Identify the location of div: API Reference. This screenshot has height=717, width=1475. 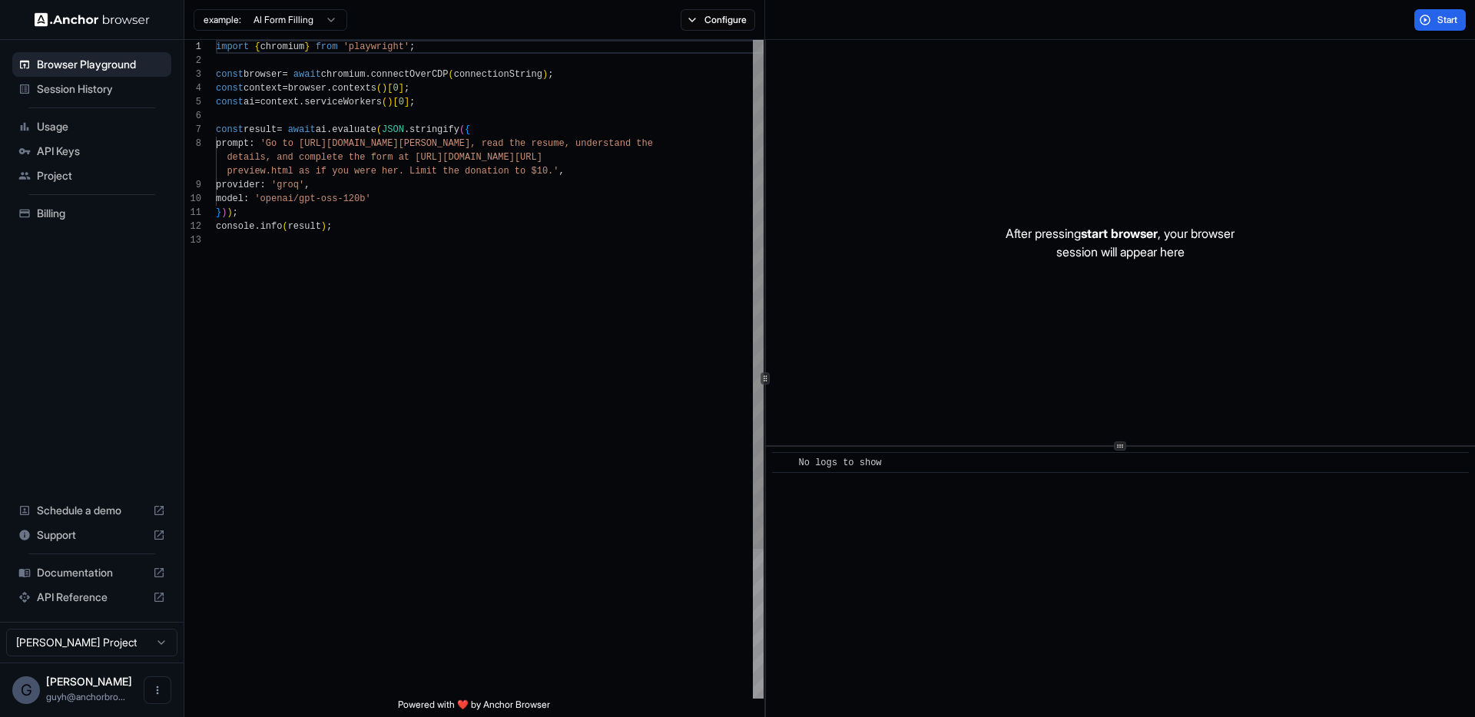
(91, 598).